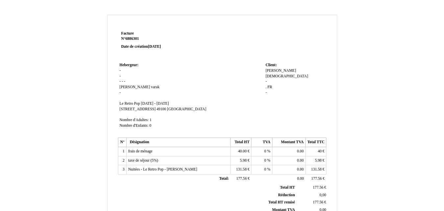 The image size is (444, 211). I want to click on span: 40.00, so click(242, 151).